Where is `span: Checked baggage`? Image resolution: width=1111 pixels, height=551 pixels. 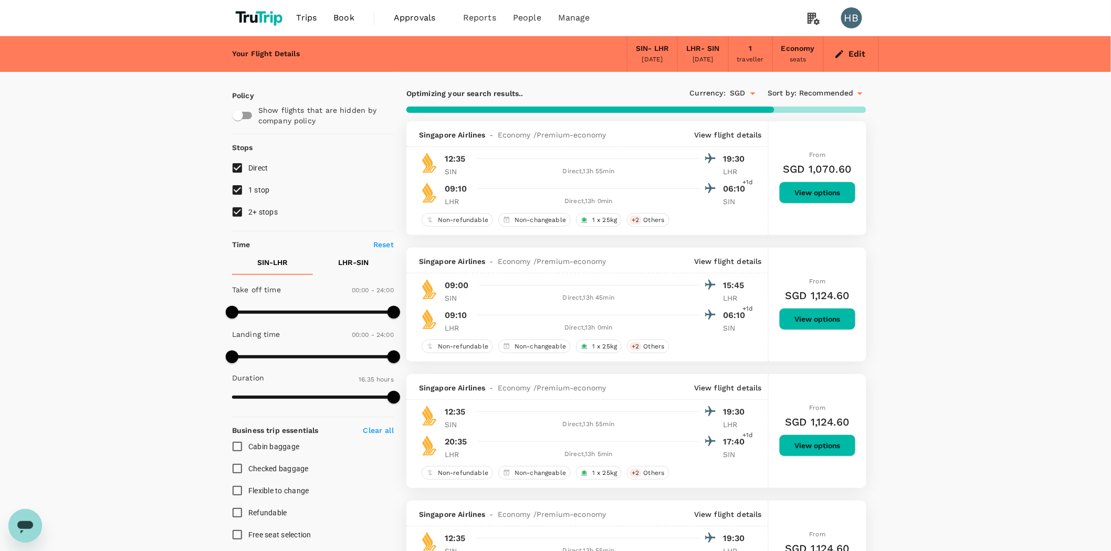 span: Checked baggage is located at coordinates (278, 469).